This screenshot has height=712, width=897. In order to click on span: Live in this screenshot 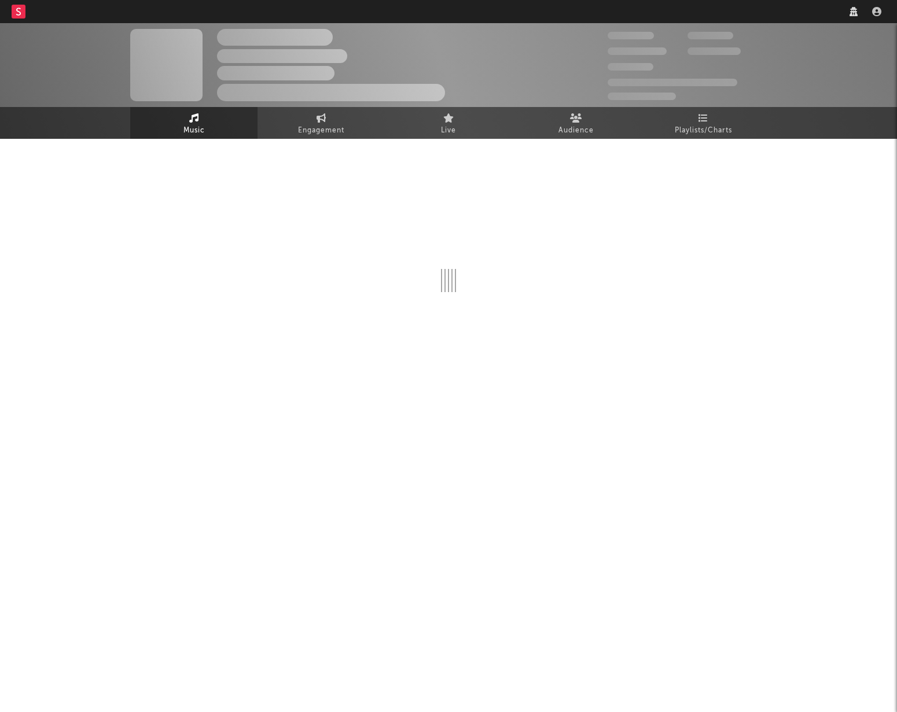, I will do `click(448, 131)`.